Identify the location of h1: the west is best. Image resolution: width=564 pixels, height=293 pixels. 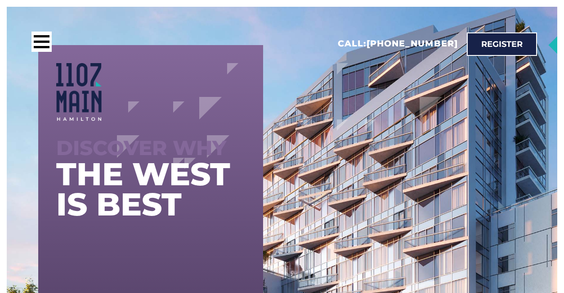
(151, 189).